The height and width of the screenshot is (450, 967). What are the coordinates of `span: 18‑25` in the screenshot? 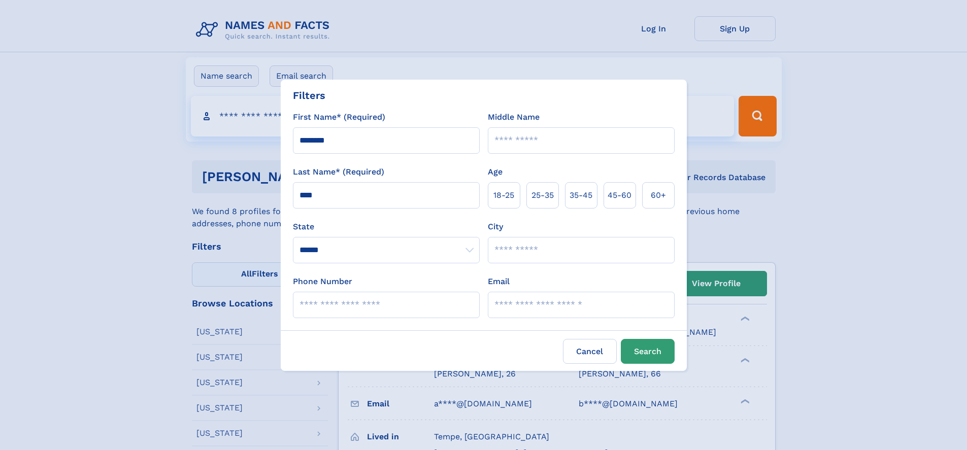 It's located at (503, 195).